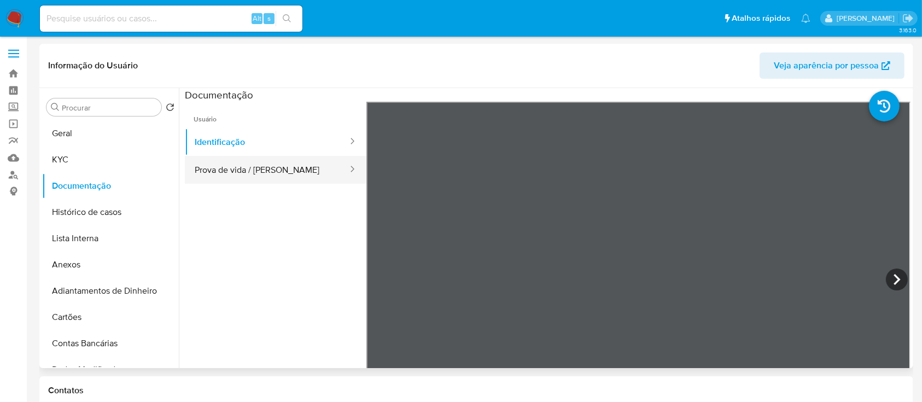 The height and width of the screenshot is (402, 922). Describe the element at coordinates (110, 133) in the screenshot. I see `button: Geral` at that location.